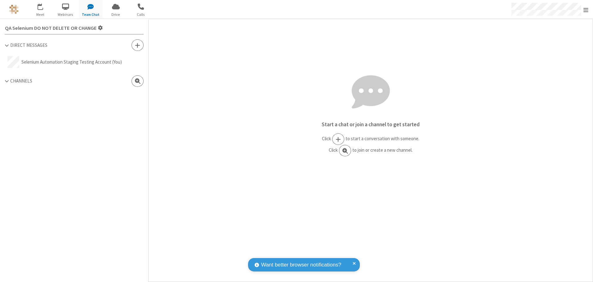  Describe the element at coordinates (54, 28) in the screenshot. I see `button: Settings` at that location.